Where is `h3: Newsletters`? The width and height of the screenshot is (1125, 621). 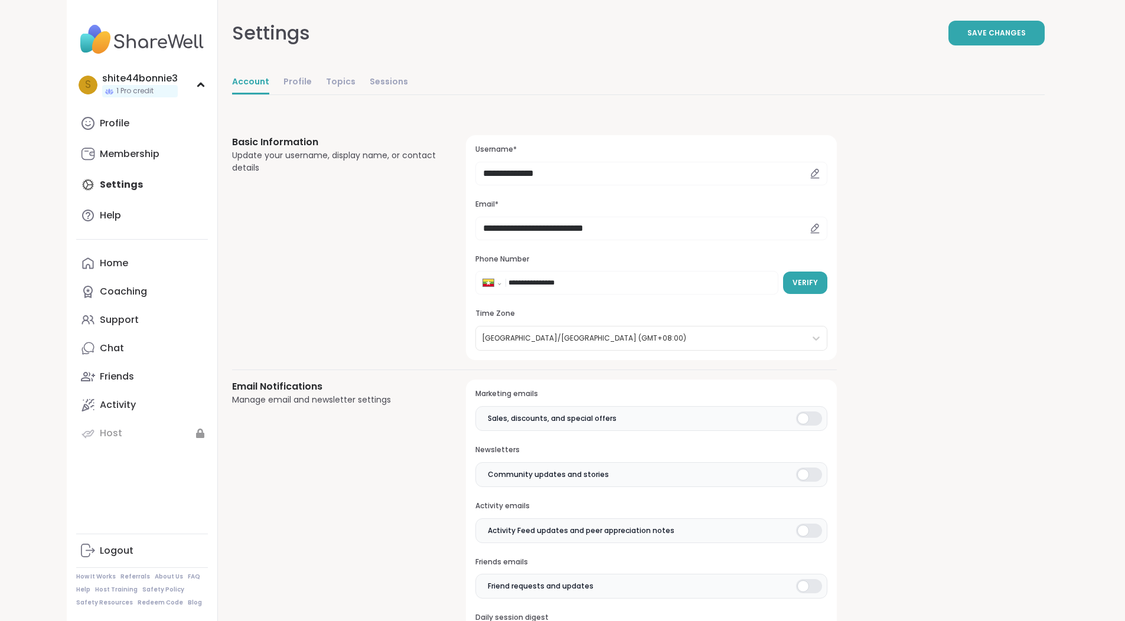 h3: Newsletters is located at coordinates (651, 450).